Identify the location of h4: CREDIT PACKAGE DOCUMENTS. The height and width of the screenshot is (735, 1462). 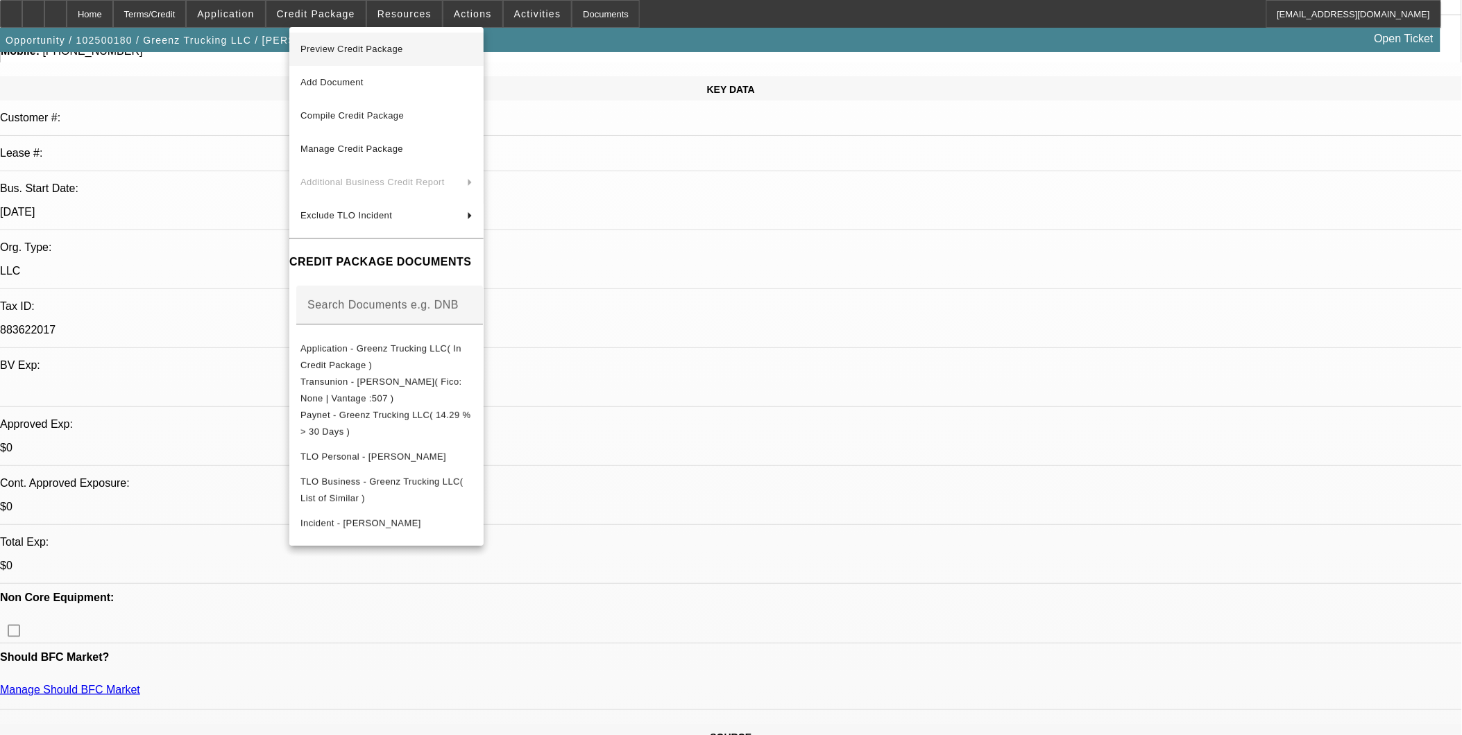
(386, 262).